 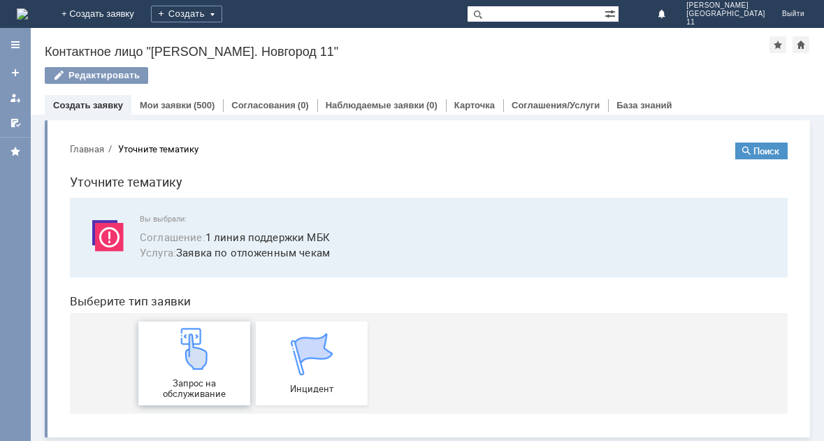 What do you see at coordinates (263, 105) in the screenshot?
I see `a: Согласования` at bounding box center [263, 105].